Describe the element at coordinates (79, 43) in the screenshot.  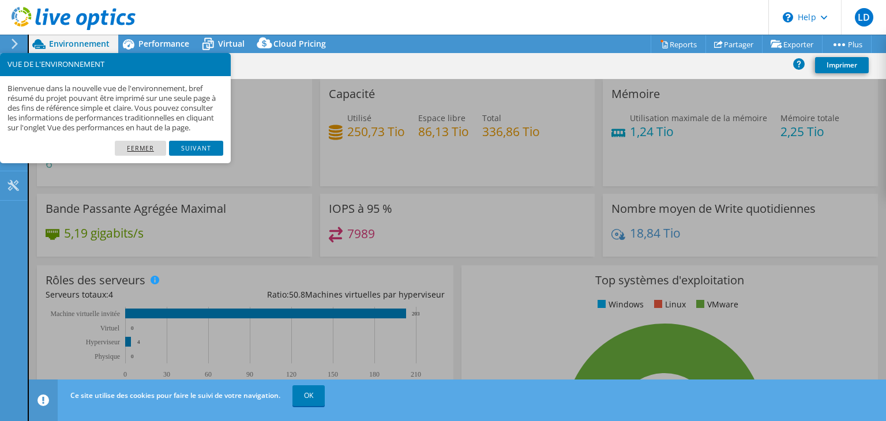
I see `span: Environnement` at that location.